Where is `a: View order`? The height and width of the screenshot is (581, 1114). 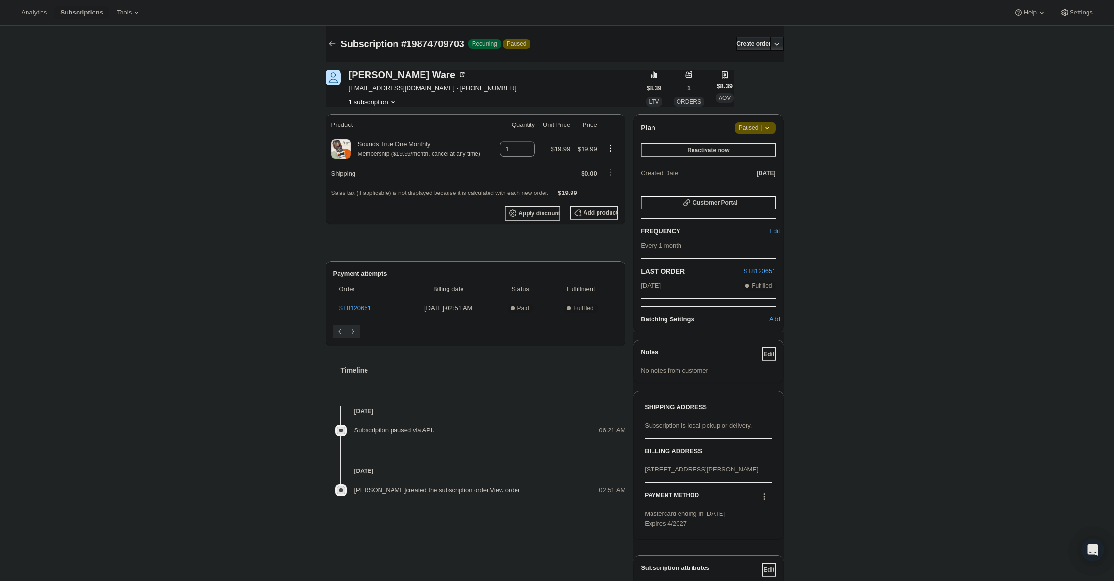
a: View order is located at coordinates (505, 490).